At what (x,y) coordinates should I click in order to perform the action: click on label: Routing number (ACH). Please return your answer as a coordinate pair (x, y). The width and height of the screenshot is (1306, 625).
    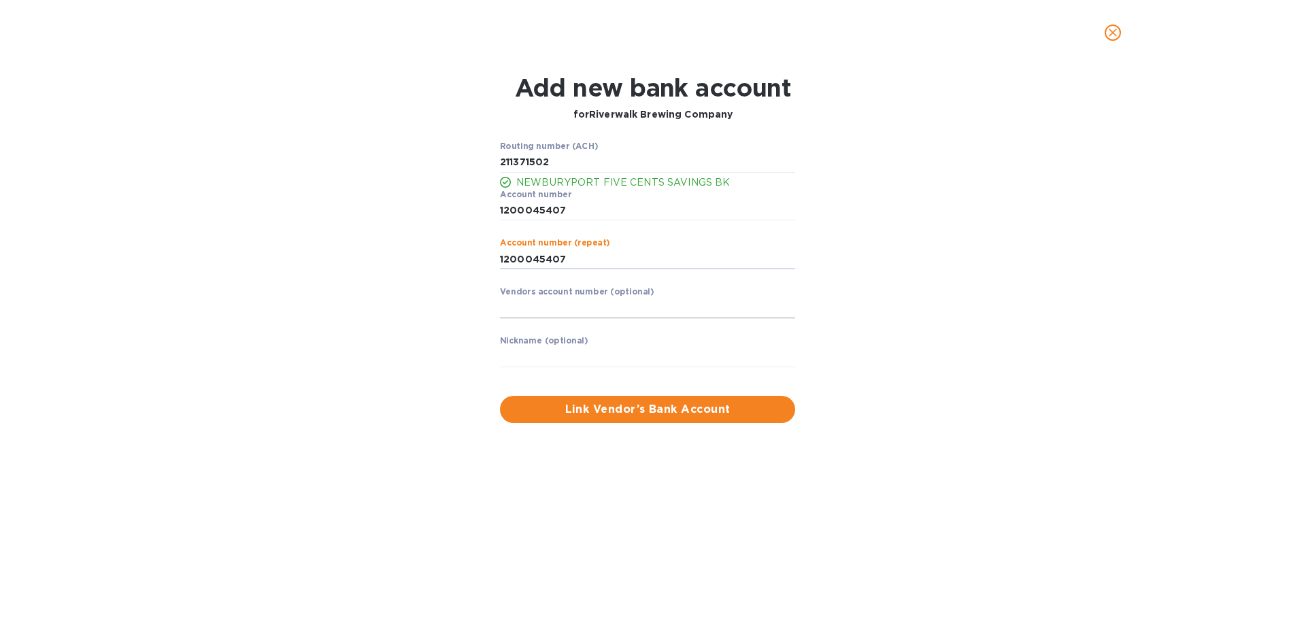
    Looking at the image, I should click on (549, 146).